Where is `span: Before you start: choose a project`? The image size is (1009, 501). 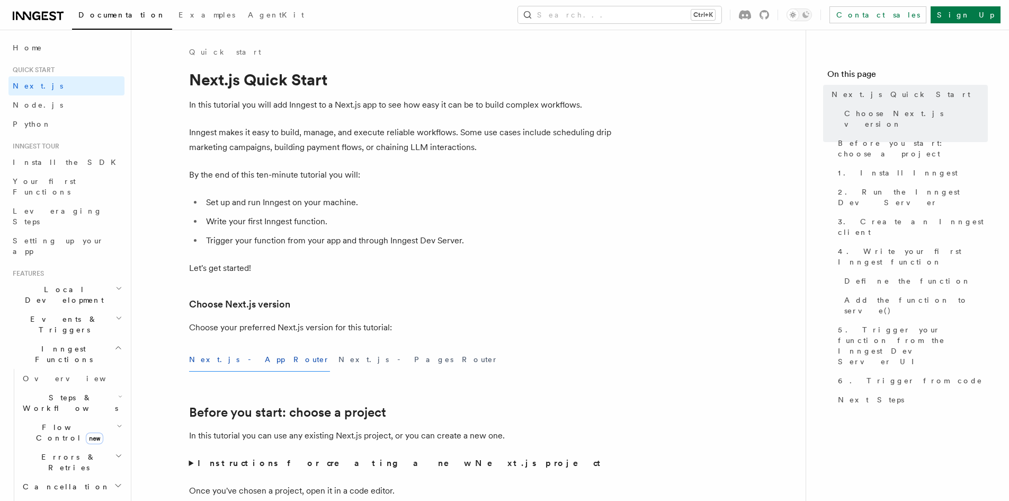
span: Before you start: choose a project is located at coordinates (913, 148).